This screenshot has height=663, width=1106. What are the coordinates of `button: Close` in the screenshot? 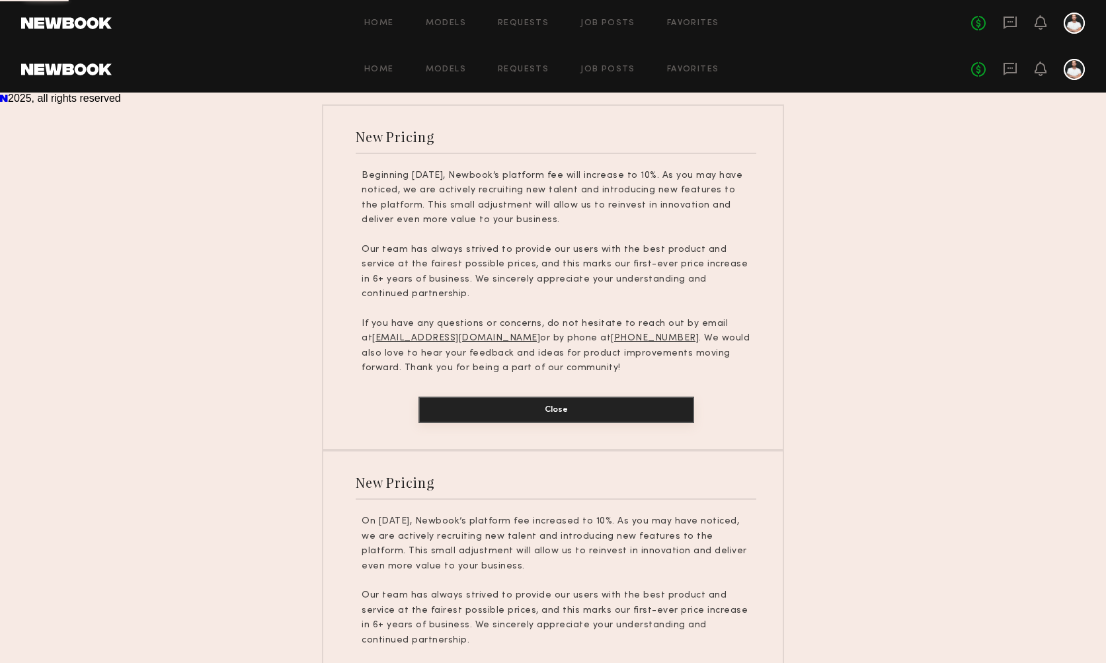 It's located at (556, 410).